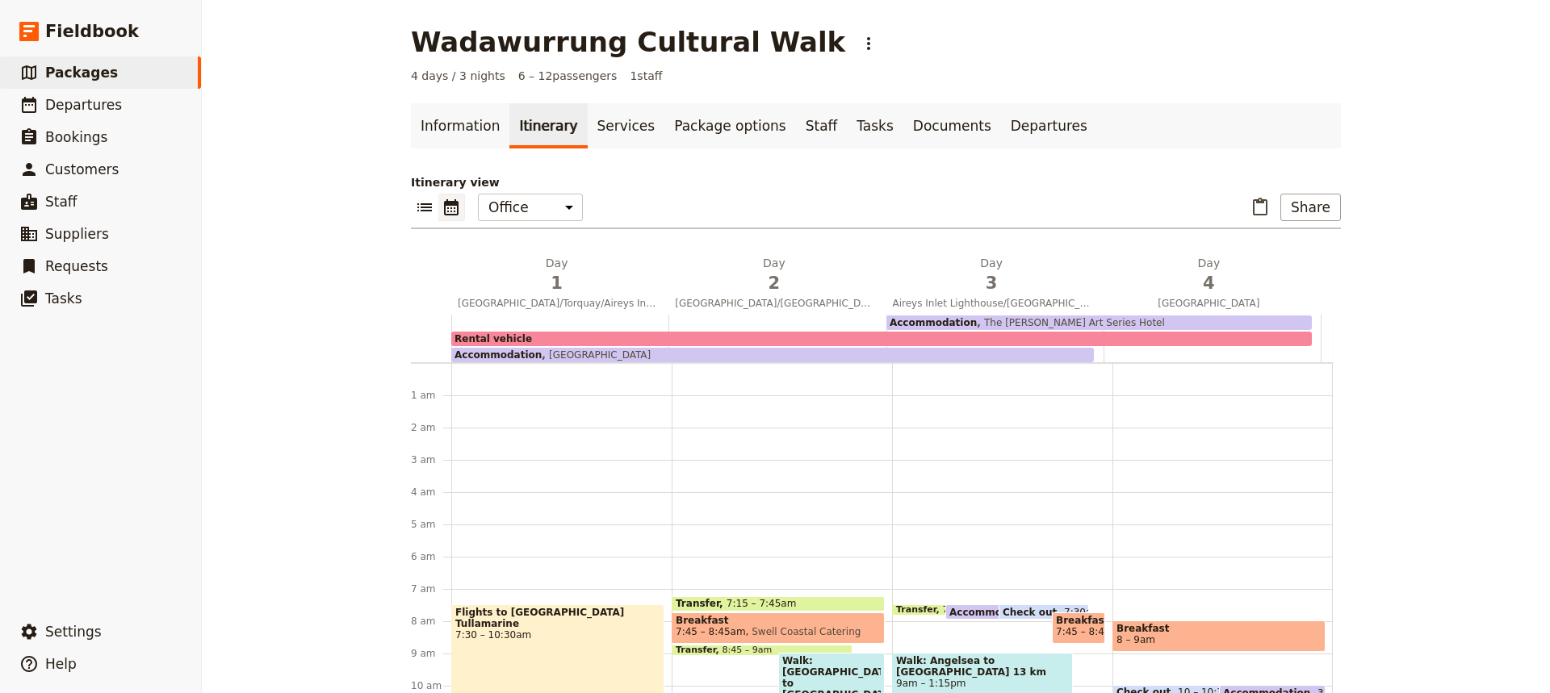 Image resolution: width=1550 pixels, height=693 pixels. I want to click on div: Transfer8:45 – 9am, so click(762, 651).